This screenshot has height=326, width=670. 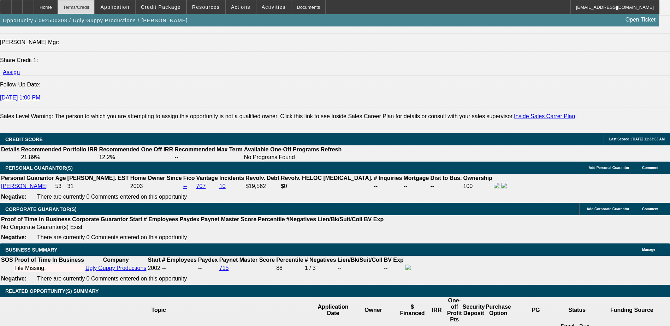 I want to click on a: 715, so click(x=224, y=268).